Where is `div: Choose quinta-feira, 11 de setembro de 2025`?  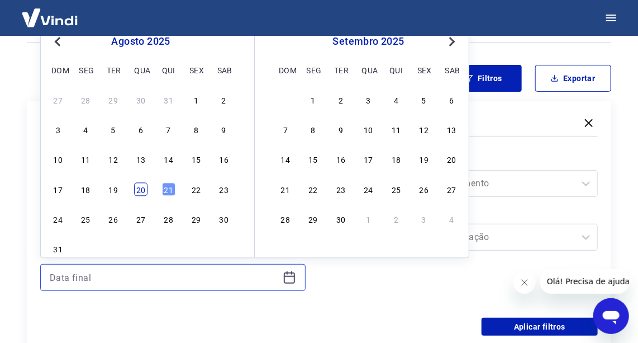
div: Choose quinta-feira, 11 de setembro de 2025 is located at coordinates (396, 130).